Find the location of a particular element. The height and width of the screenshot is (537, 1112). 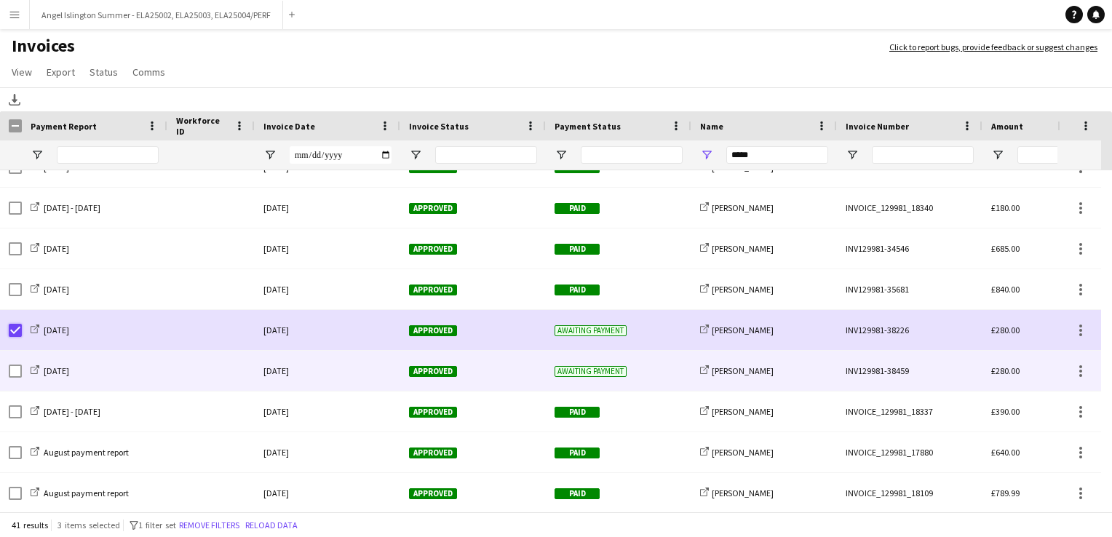

div: INVOICE_129981_18340 is located at coordinates (910, 207).